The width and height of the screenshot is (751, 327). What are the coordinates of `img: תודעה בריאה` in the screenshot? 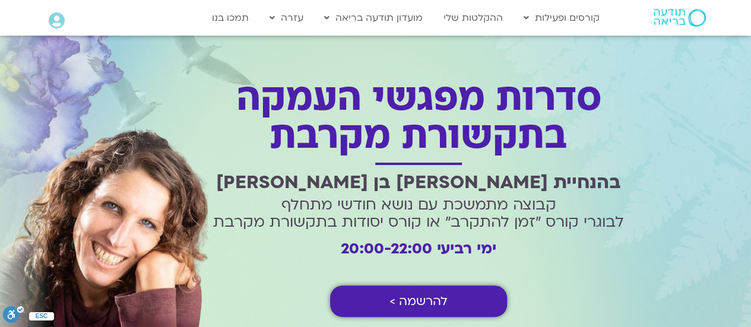 It's located at (680, 18).